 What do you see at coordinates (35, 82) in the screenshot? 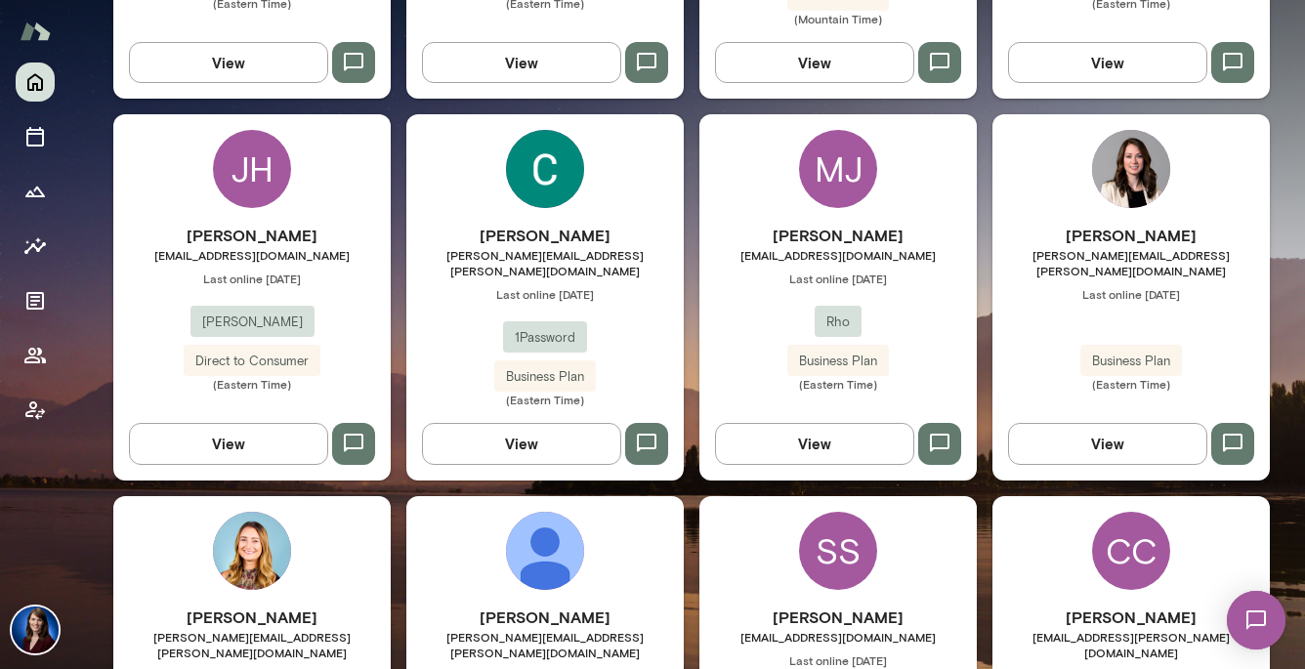
I see `button: Home` at bounding box center [35, 82].